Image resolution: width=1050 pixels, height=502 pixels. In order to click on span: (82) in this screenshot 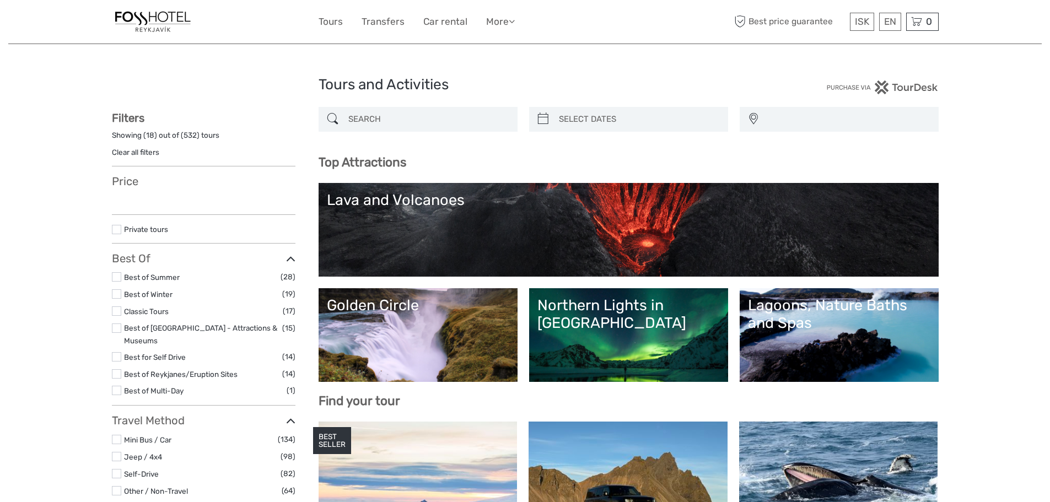, I will do `click(288, 473)`.